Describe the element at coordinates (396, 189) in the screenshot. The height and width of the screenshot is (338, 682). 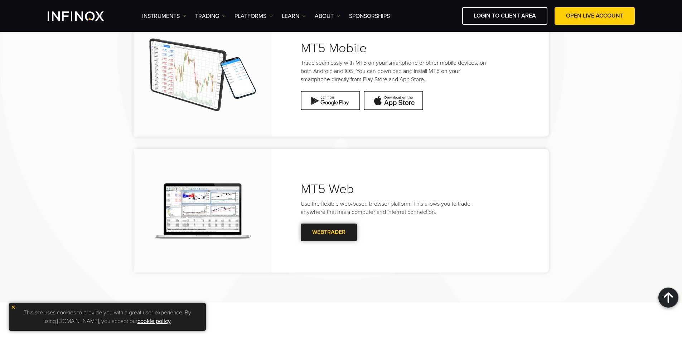
I see `h2: MT5 Web` at that location.